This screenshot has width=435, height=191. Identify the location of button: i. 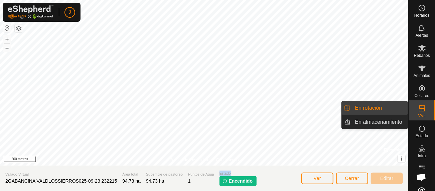
(402, 159).